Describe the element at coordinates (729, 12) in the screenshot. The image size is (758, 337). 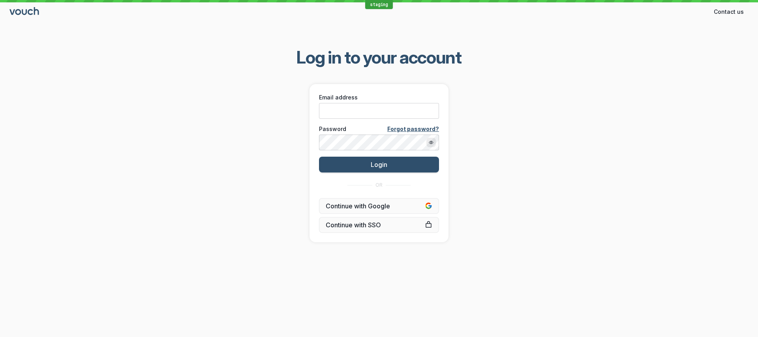
I see `span: Contact us` at that location.